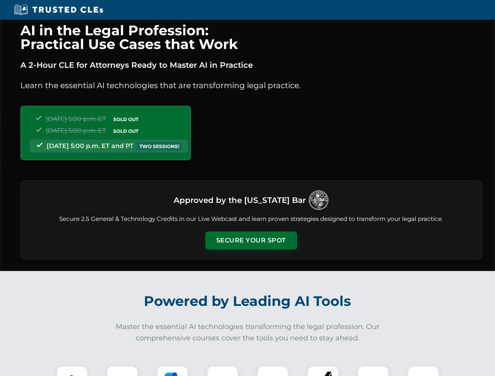  Describe the element at coordinates (251, 219) in the screenshot. I see `p: Secure 2.5 General & Technology Credits in our Live Webcast and learn proven strategies designed ...` at that location.